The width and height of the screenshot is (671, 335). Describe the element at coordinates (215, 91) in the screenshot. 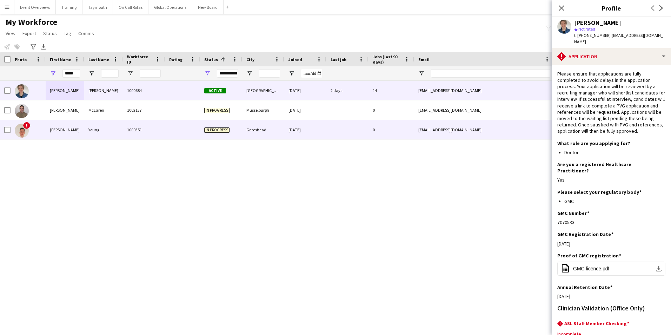

I see `span: Active` at that location.